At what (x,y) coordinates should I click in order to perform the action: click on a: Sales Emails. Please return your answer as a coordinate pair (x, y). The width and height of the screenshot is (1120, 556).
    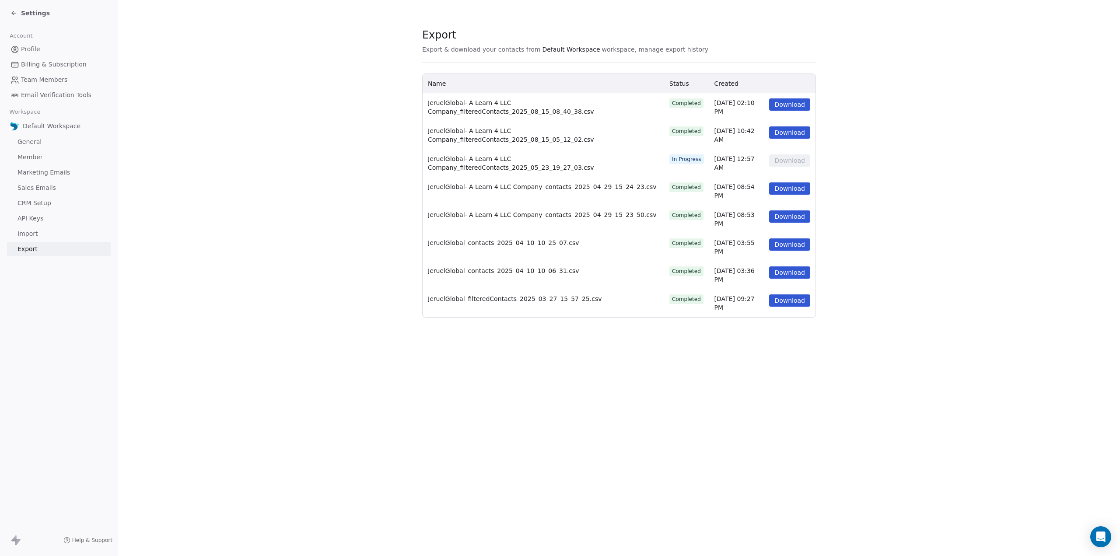
    Looking at the image, I should click on (59, 188).